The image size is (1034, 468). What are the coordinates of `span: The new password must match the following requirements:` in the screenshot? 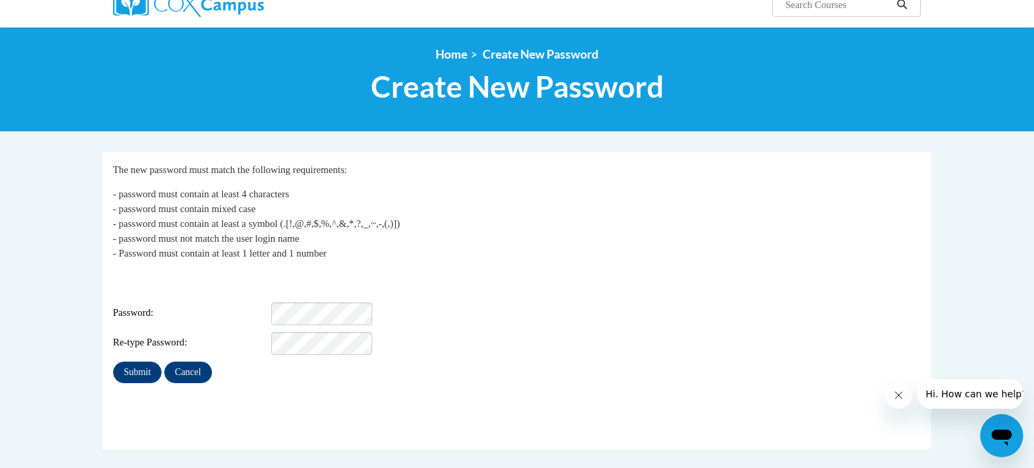 It's located at (230, 170).